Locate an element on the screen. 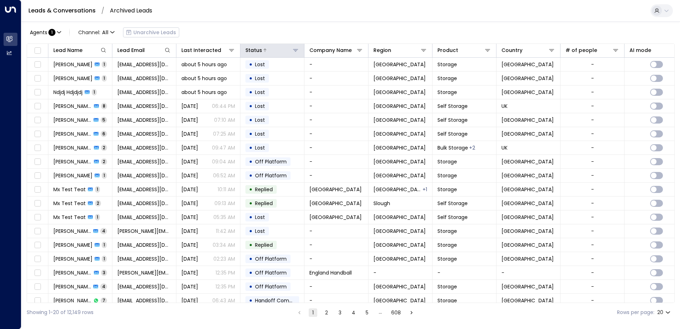 The image size is (680, 329). span: Tony Rowley is located at coordinates (72, 300).